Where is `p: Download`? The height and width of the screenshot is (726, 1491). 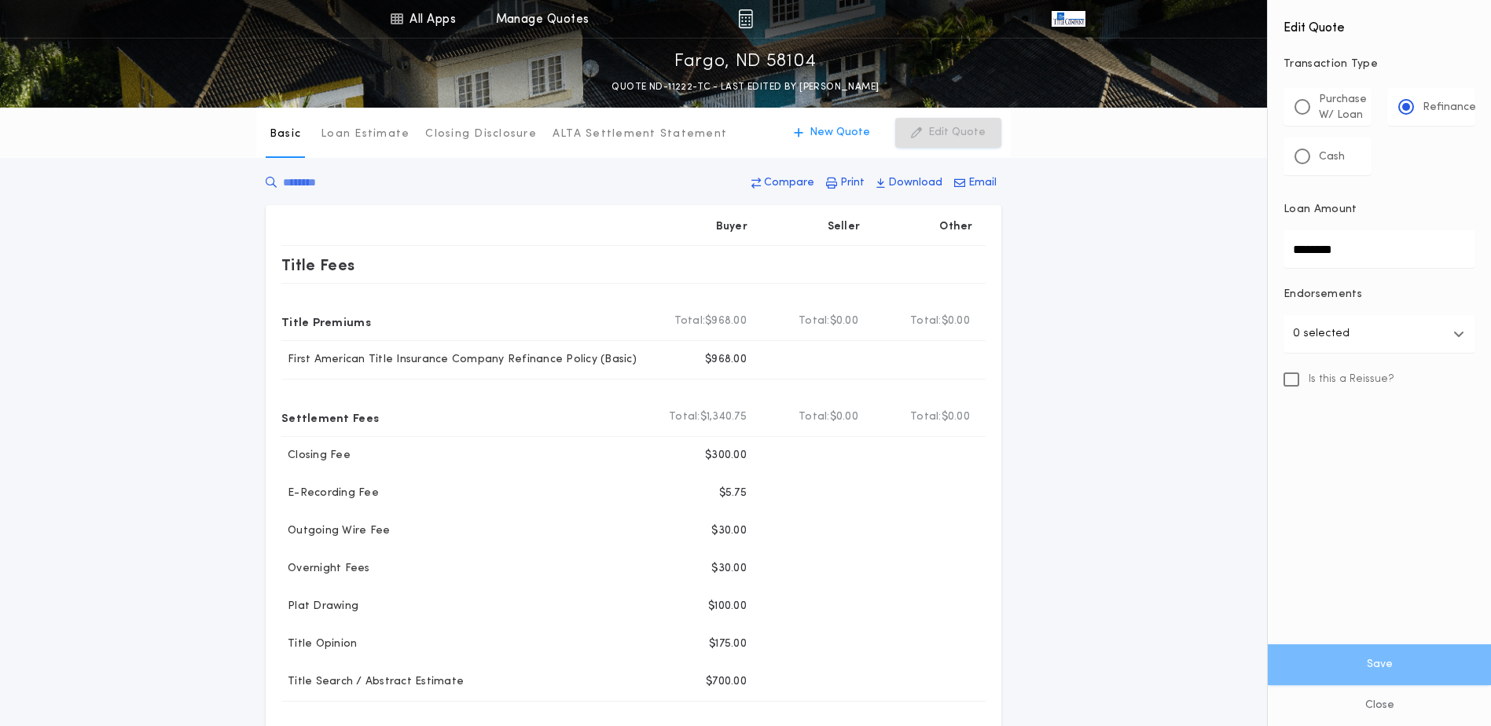 p: Download is located at coordinates (915, 183).